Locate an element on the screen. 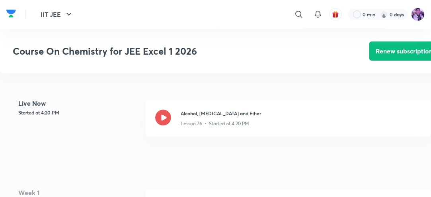  a: Company Logo is located at coordinates (11, 14).